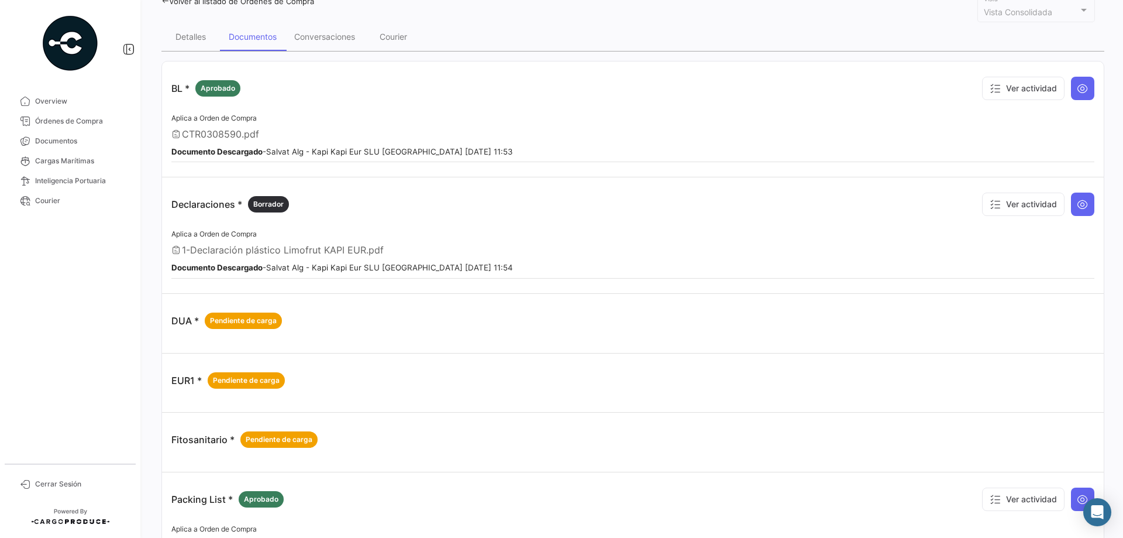 The image size is (1123, 538). I want to click on span: 1-Declaración plástico Limofrut KAPI EUR.pdf, so click(283, 250).